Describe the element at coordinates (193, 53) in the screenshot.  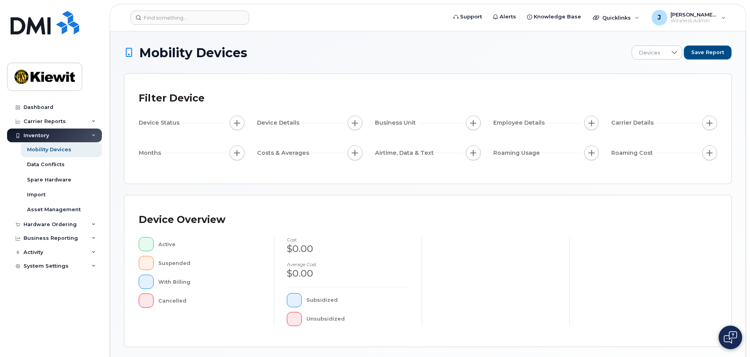
I see `span: Mobility Devices` at that location.